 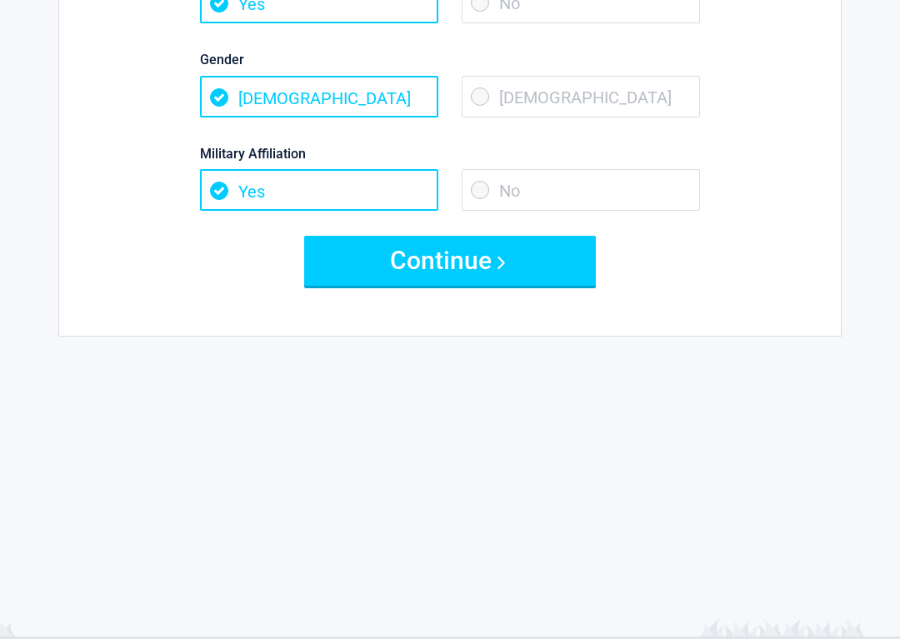 What do you see at coordinates (450, 59) in the screenshot?
I see `label: Gender` at bounding box center [450, 59].